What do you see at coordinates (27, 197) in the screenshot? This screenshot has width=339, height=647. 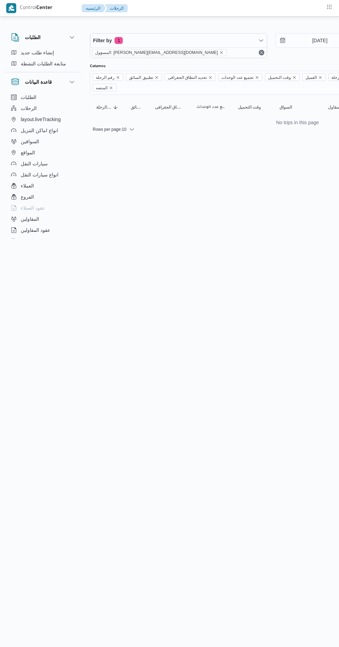 I see `span: الفروع` at bounding box center [27, 197].